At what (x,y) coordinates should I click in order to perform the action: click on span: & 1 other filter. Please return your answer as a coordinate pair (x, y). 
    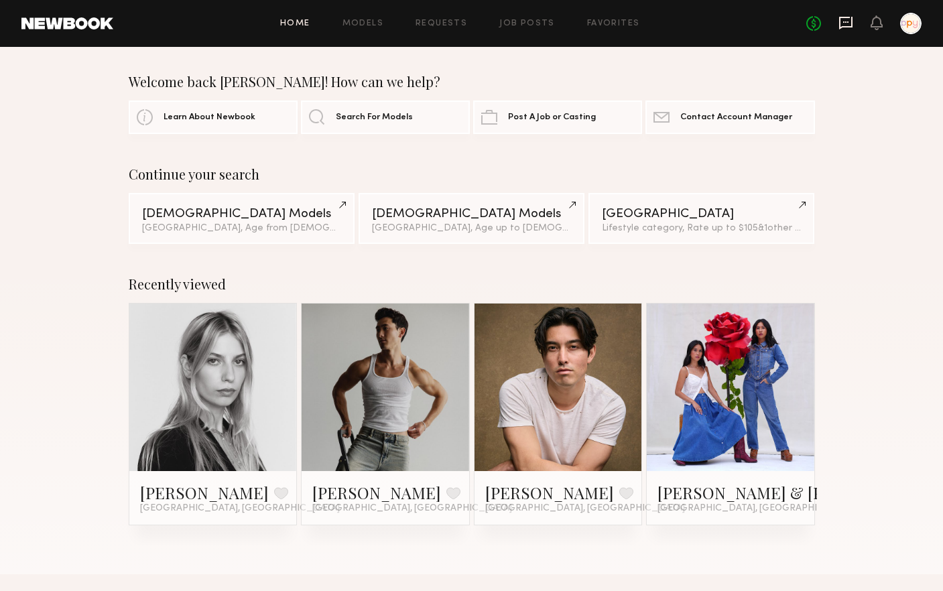
    Looking at the image, I should click on (787, 228).